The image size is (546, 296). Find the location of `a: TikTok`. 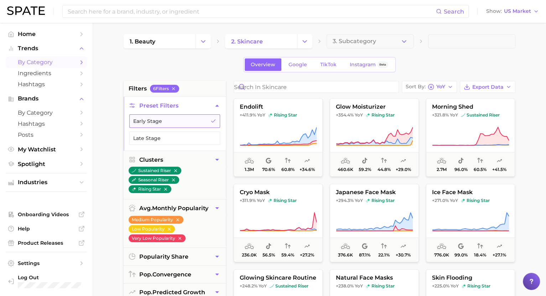

a: TikTok is located at coordinates (328, 64).